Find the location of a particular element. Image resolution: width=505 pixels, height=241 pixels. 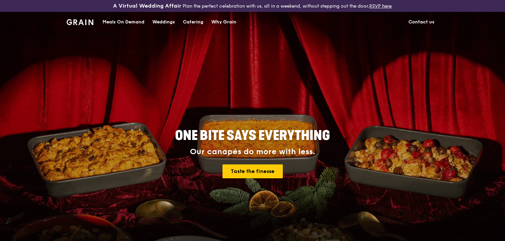

a: RSVP here is located at coordinates (381, 6).